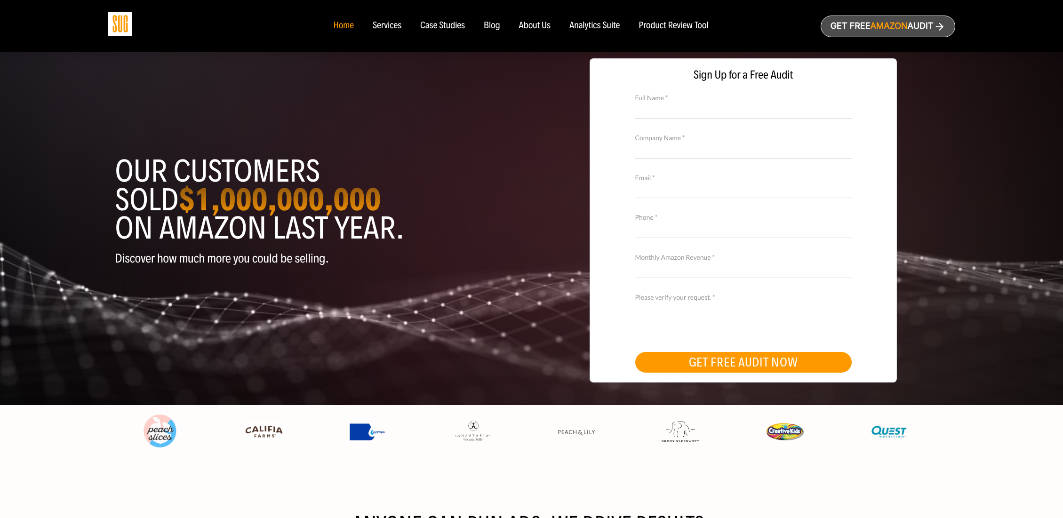 The image size is (1063, 518). I want to click on img: Califia Farms, so click(264, 432).